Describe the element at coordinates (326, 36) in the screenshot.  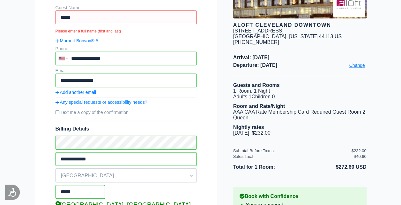
I see `span: 44113` at that location.